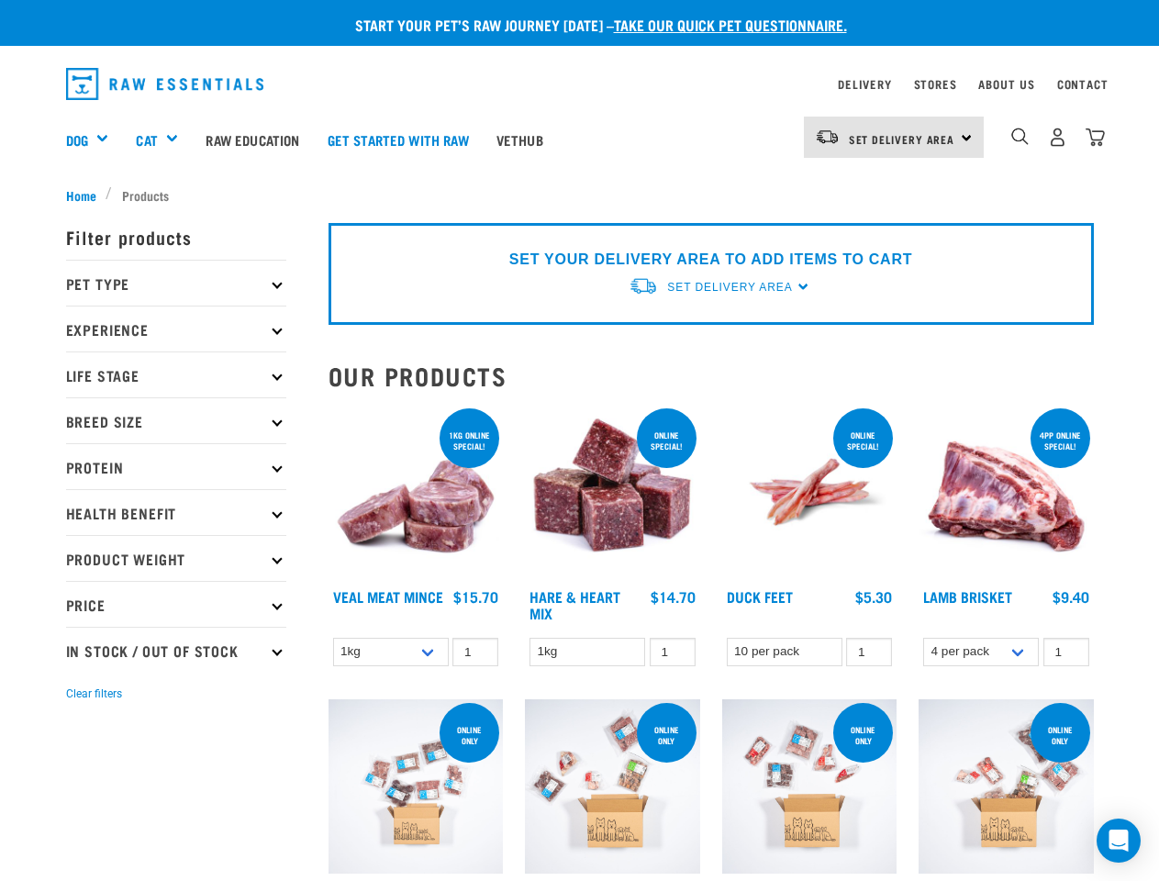 The width and height of the screenshot is (1159, 881). What do you see at coordinates (730, 24) in the screenshot?
I see `a: take our quick pet questionnaire.` at bounding box center [730, 24].